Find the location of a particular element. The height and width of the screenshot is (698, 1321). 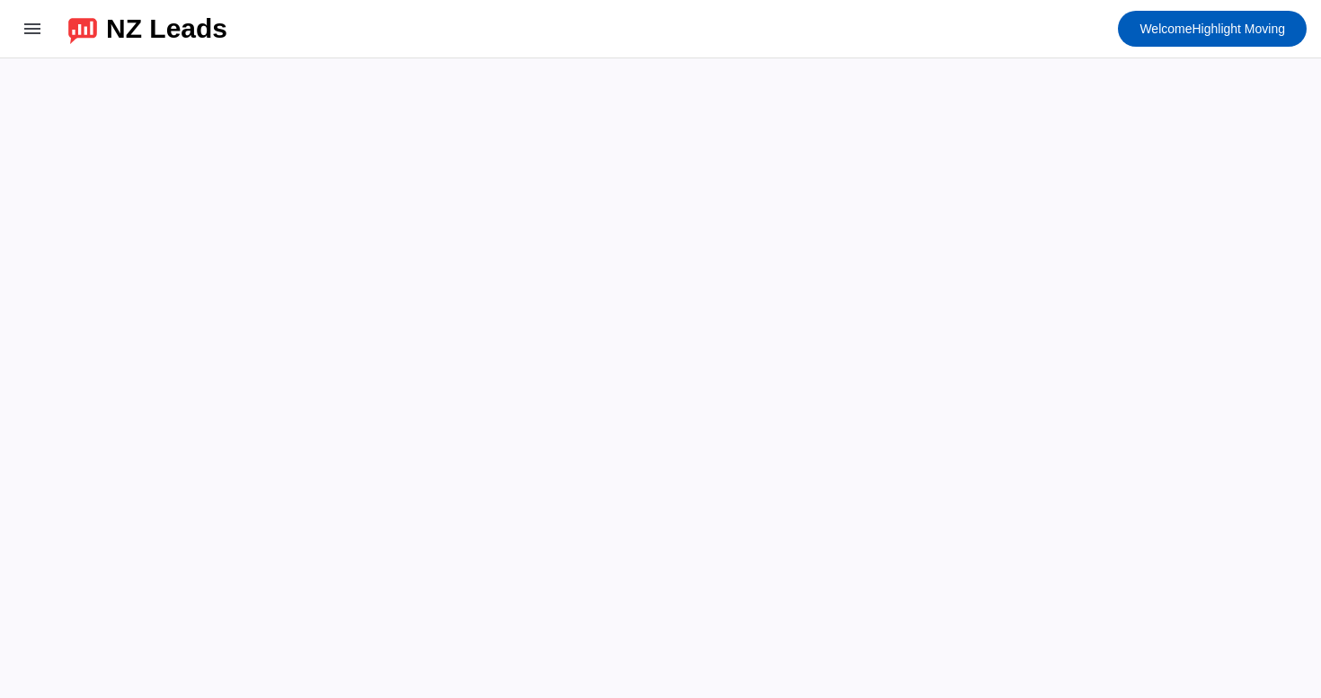

img: logo is located at coordinates (83, 29).